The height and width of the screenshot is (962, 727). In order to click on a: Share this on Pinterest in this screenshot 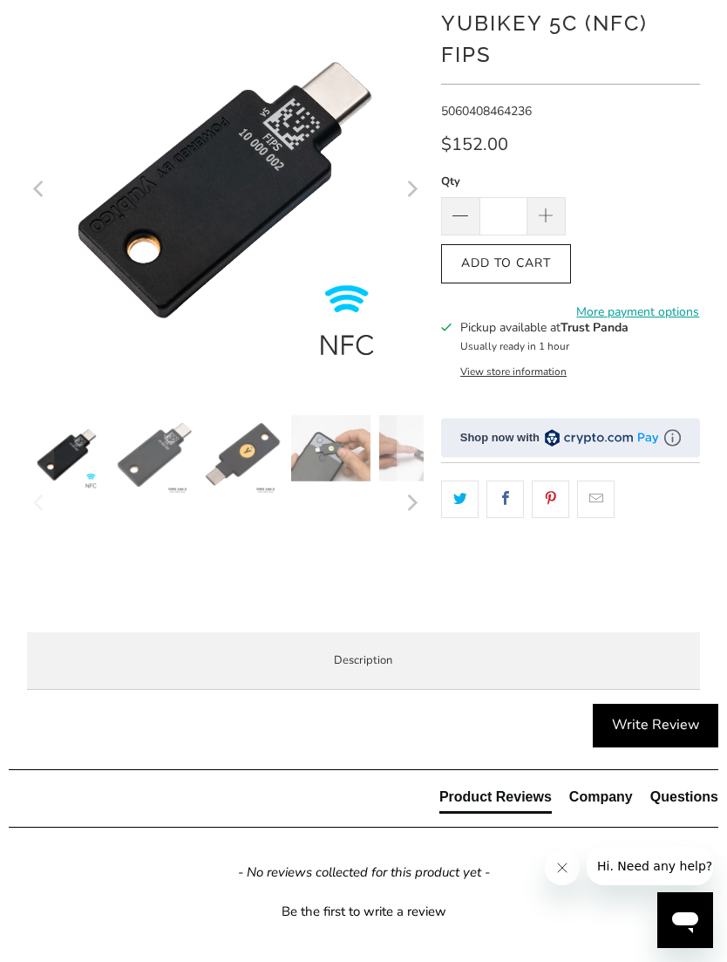, I will do `click(550, 499)`.